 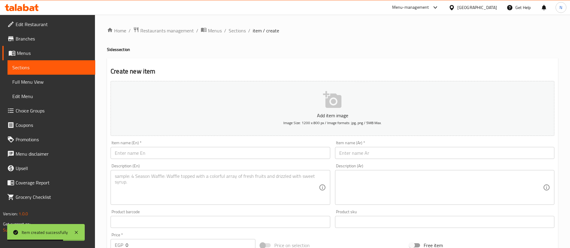 I want to click on span: Coupons, so click(x=53, y=125).